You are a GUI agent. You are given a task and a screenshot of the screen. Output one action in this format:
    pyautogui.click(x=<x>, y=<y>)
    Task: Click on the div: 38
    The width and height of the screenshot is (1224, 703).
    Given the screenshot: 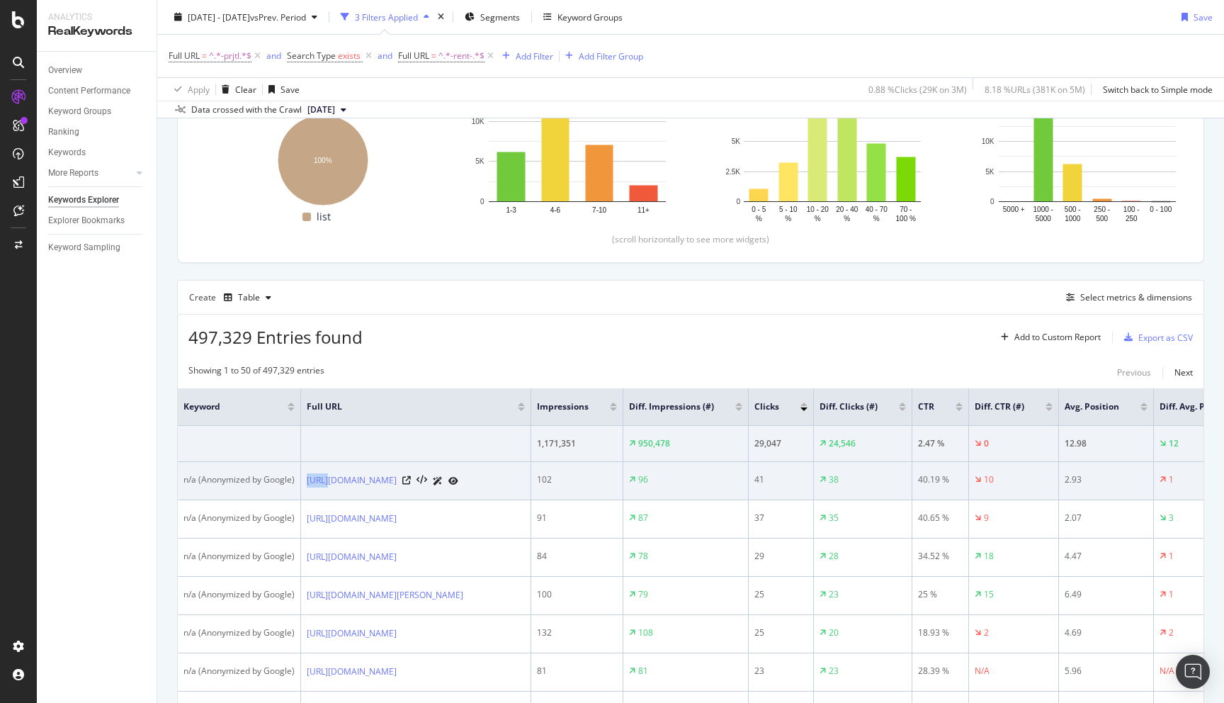 What is the action you would take?
    pyautogui.click(x=834, y=479)
    